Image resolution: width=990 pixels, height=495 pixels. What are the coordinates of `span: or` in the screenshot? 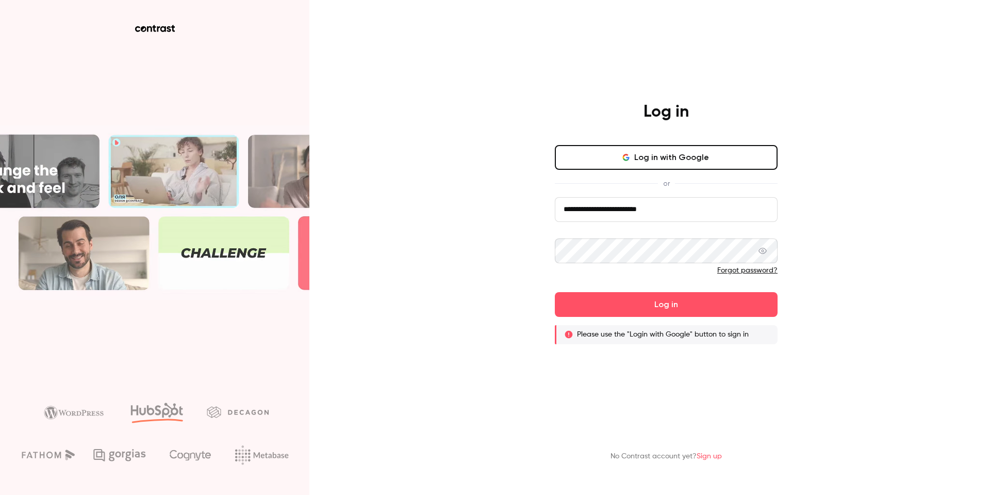 It's located at (667, 183).